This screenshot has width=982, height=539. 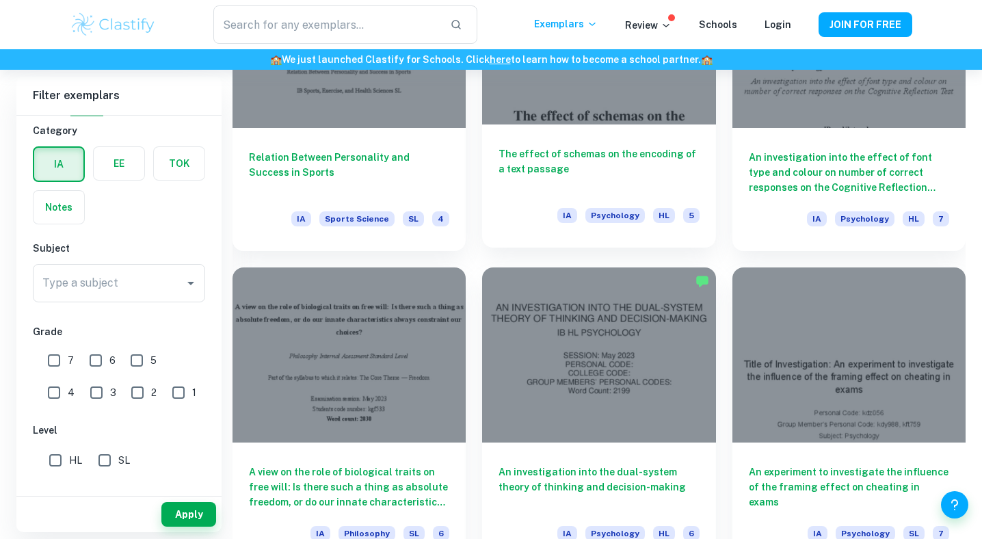 I want to click on button: Apply, so click(x=189, y=514).